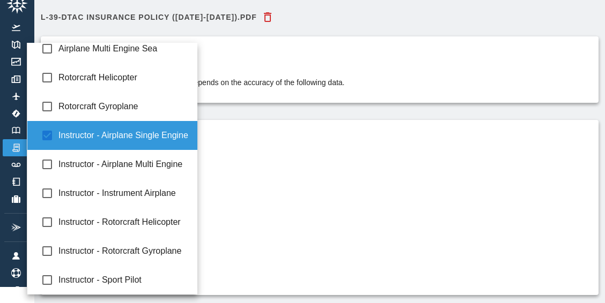  What do you see at coordinates (124, 251) in the screenshot?
I see `span: Instructor - Rotorcraft Gyroplane` at bounding box center [124, 251].